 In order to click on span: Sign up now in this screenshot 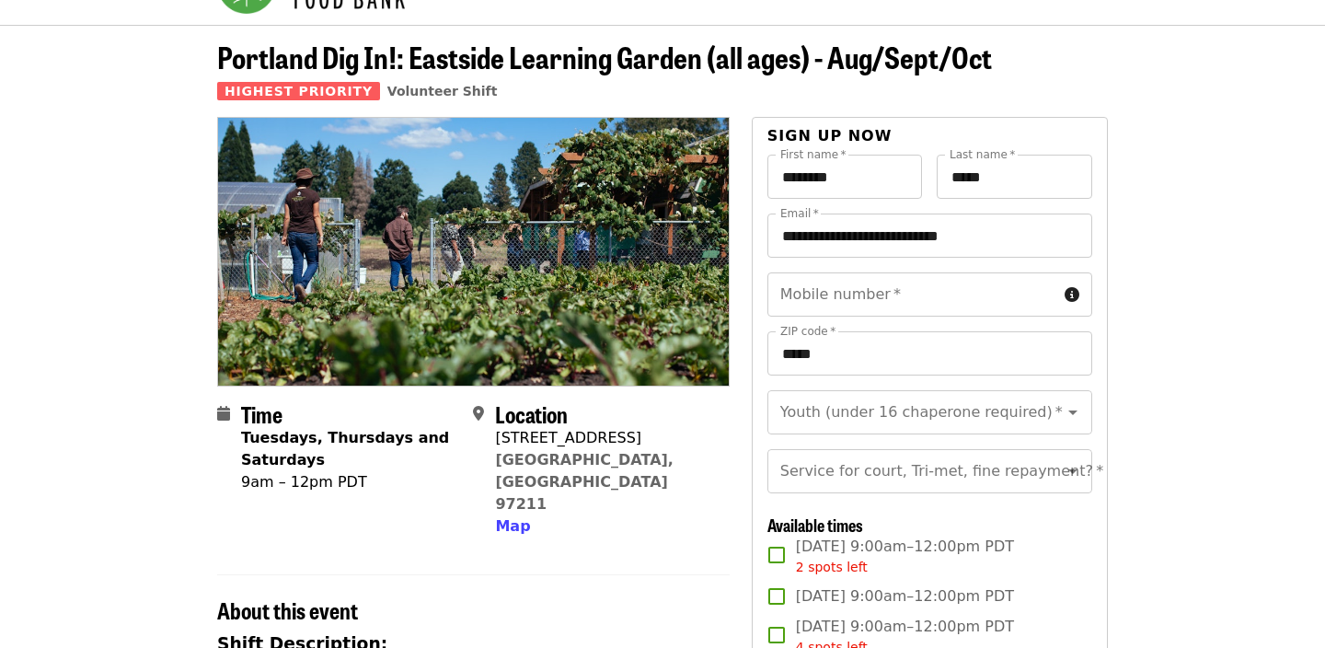, I will do `click(830, 135)`.